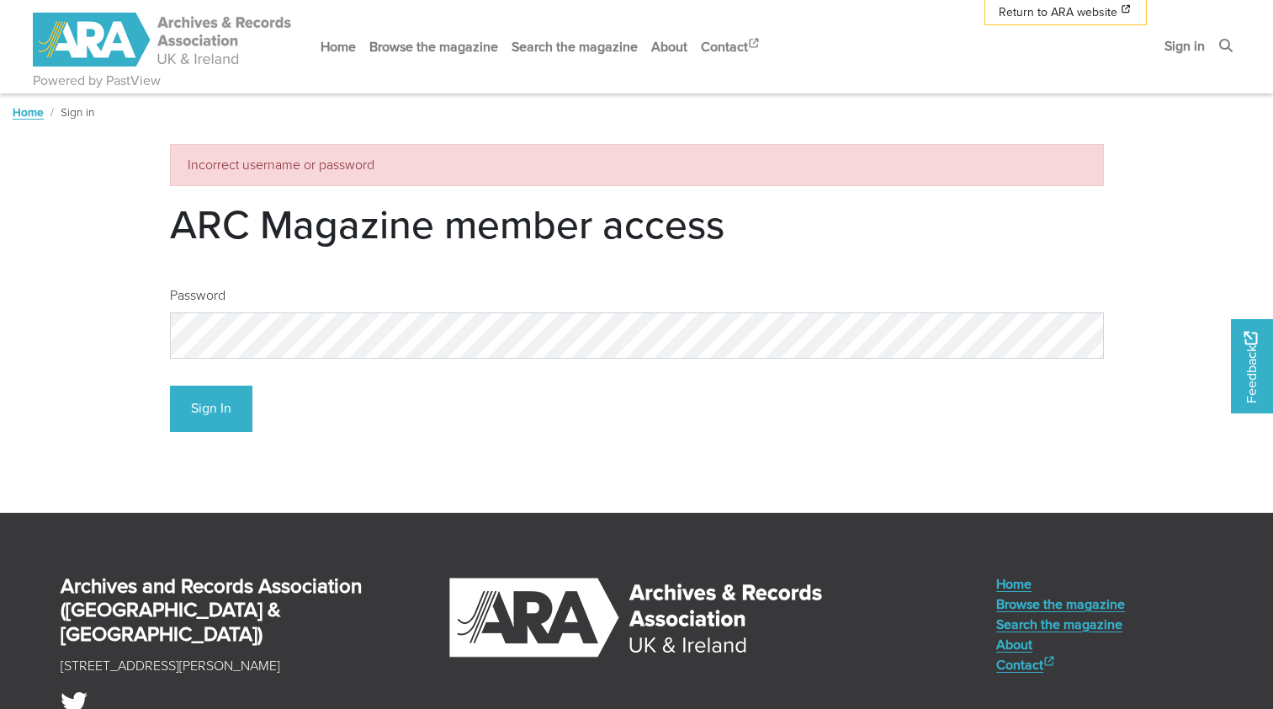  I want to click on a: Would you like to provide feedback?, so click(1252, 366).